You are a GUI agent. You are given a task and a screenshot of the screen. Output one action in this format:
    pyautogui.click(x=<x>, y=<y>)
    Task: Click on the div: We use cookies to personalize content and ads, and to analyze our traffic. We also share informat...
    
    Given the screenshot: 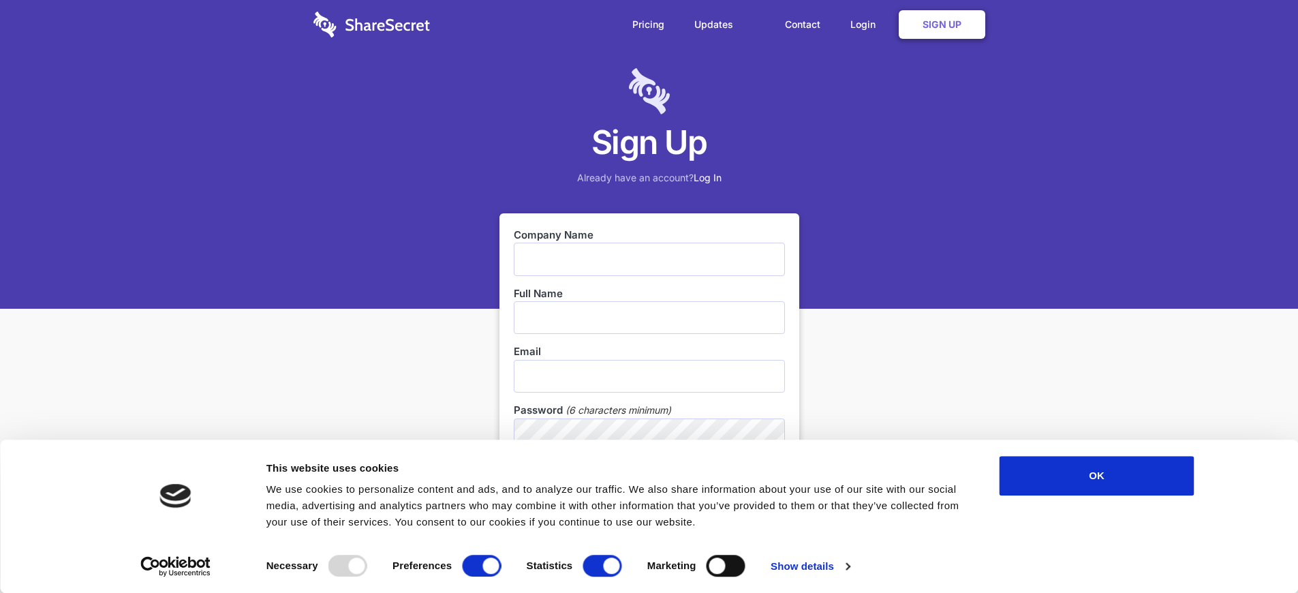 What is the action you would take?
    pyautogui.click(x=617, y=506)
    